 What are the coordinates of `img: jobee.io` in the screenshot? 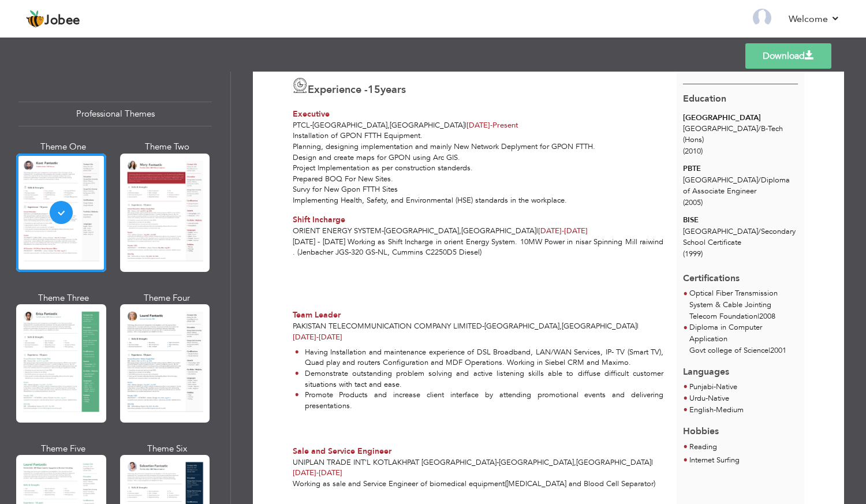 It's located at (35, 19).